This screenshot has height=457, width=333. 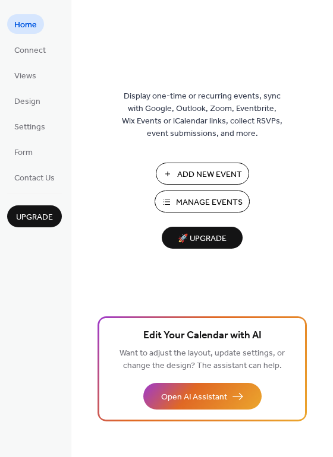 I want to click on a: Home, so click(x=26, y=24).